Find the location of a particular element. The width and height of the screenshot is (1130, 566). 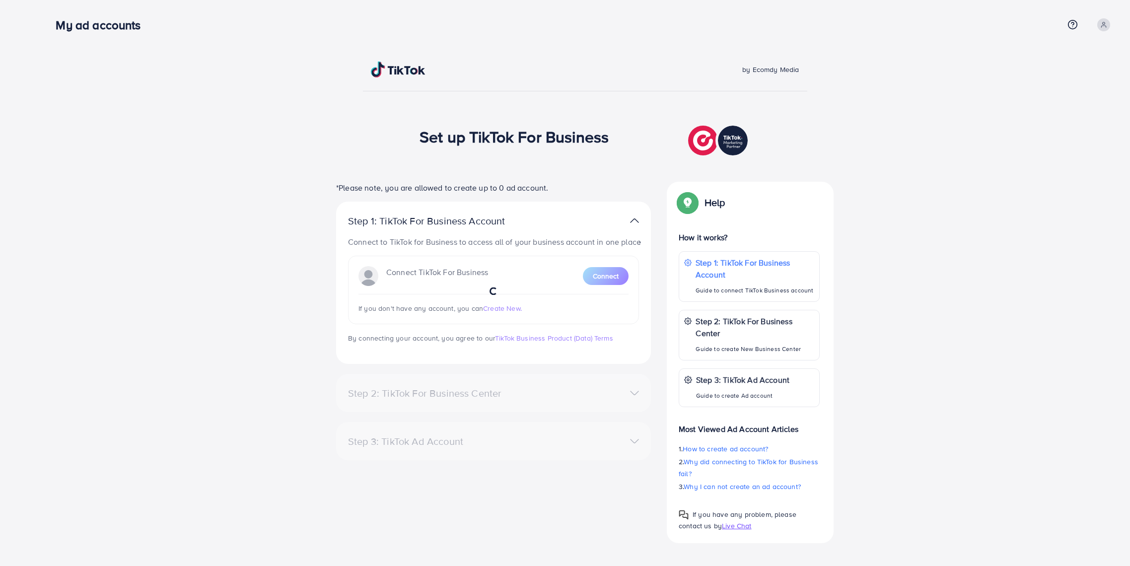

p: Step 2: TikTok For Business Center is located at coordinates (754, 327).